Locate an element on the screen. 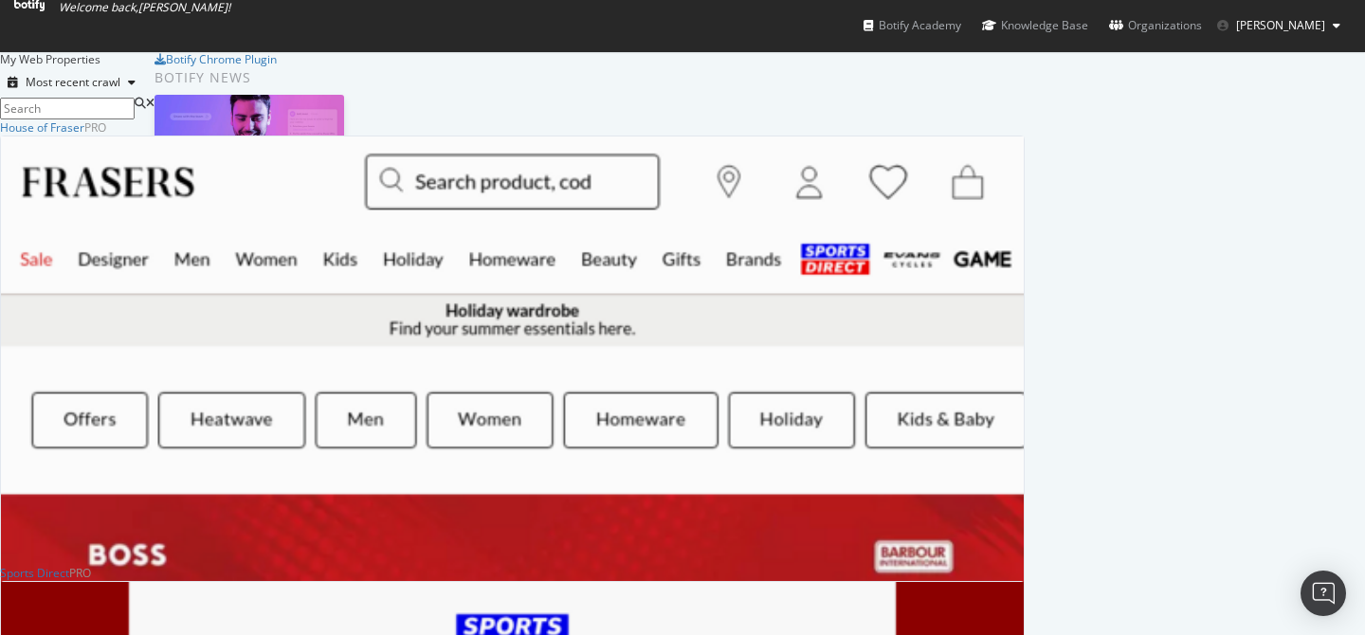 The height and width of the screenshot is (635, 1365). div: Knowledge Base is located at coordinates (1035, 26).